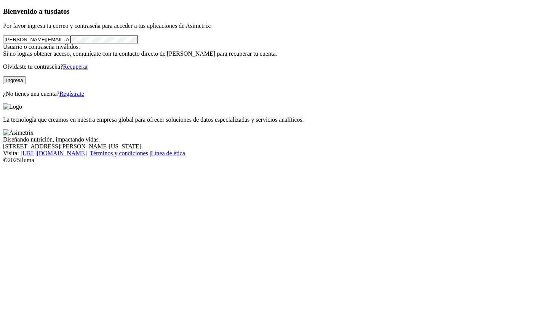 This screenshot has height=317, width=560. Describe the element at coordinates (75, 66) in the screenshot. I see `a: Recuperar` at that location.